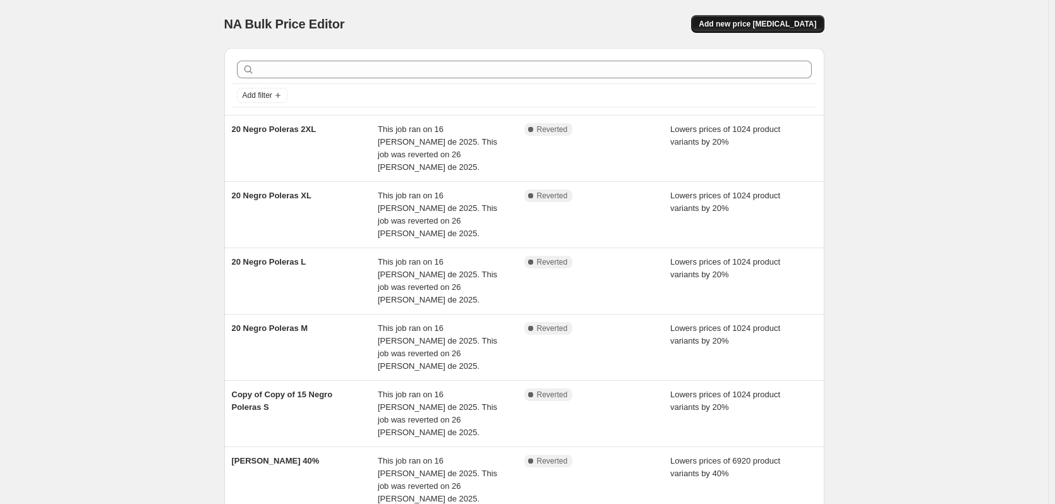 The height and width of the screenshot is (504, 1055). What do you see at coordinates (282, 401) in the screenshot?
I see `span: Copy of Copy of 15 Negro Poleras S` at bounding box center [282, 401].